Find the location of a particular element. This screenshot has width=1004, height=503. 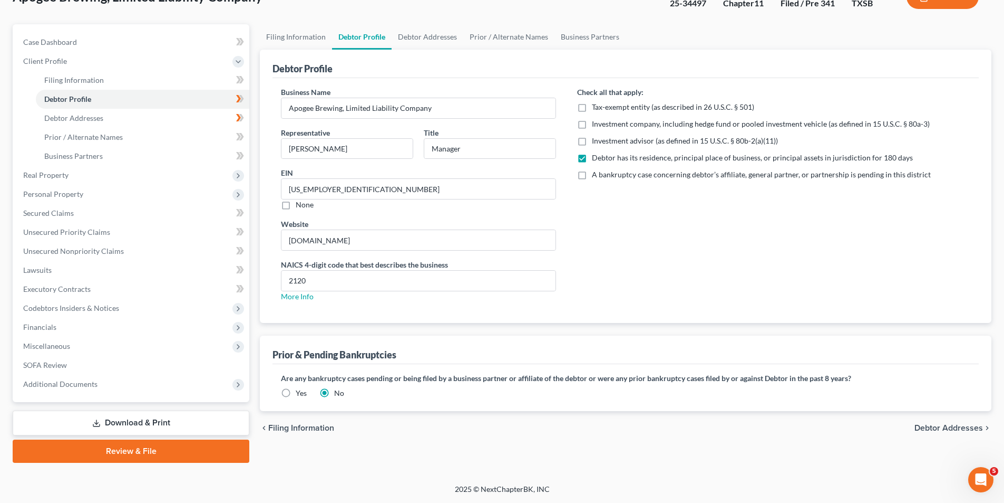

label: Business Name is located at coordinates (306, 92).